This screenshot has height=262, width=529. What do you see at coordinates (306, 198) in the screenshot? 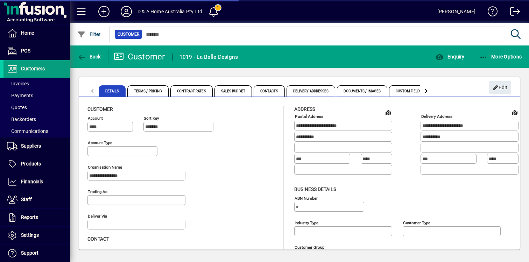
I see `mat-label: ABN Number` at bounding box center [306, 198].